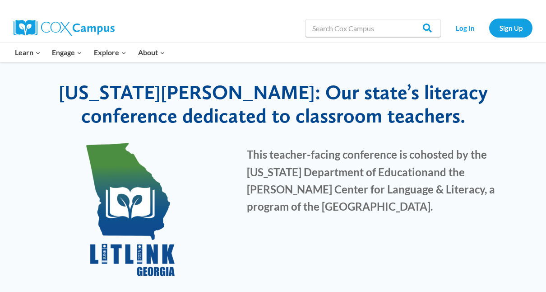  Describe the element at coordinates (152, 52) in the screenshot. I see `span: About` at that location.